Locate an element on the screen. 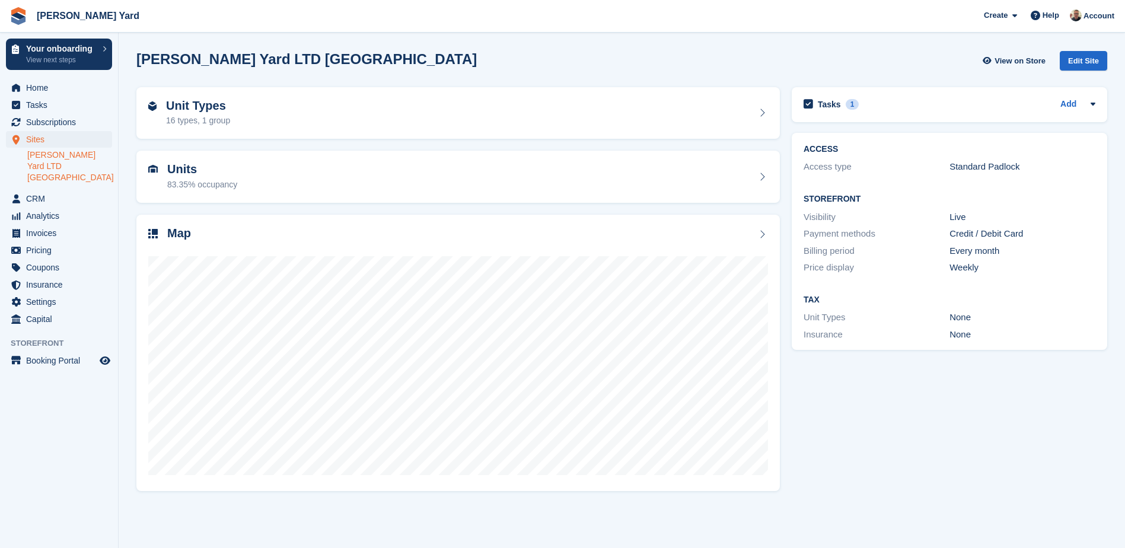 The height and width of the screenshot is (548, 1125). h2: Tasks is located at coordinates (829, 104).